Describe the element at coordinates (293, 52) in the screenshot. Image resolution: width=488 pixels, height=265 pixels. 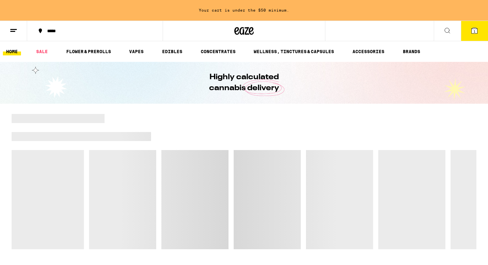
I see `a: WELLNESS, TINCTURES & CAPSULES` at that location.